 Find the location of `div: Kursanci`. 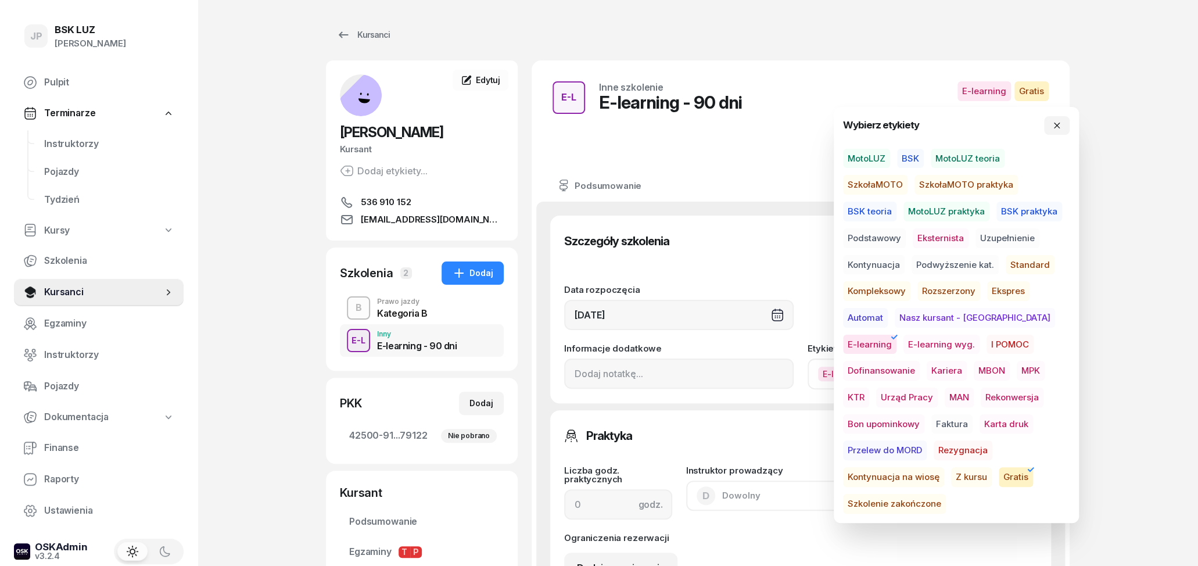

div: Kursanci is located at coordinates (363, 35).